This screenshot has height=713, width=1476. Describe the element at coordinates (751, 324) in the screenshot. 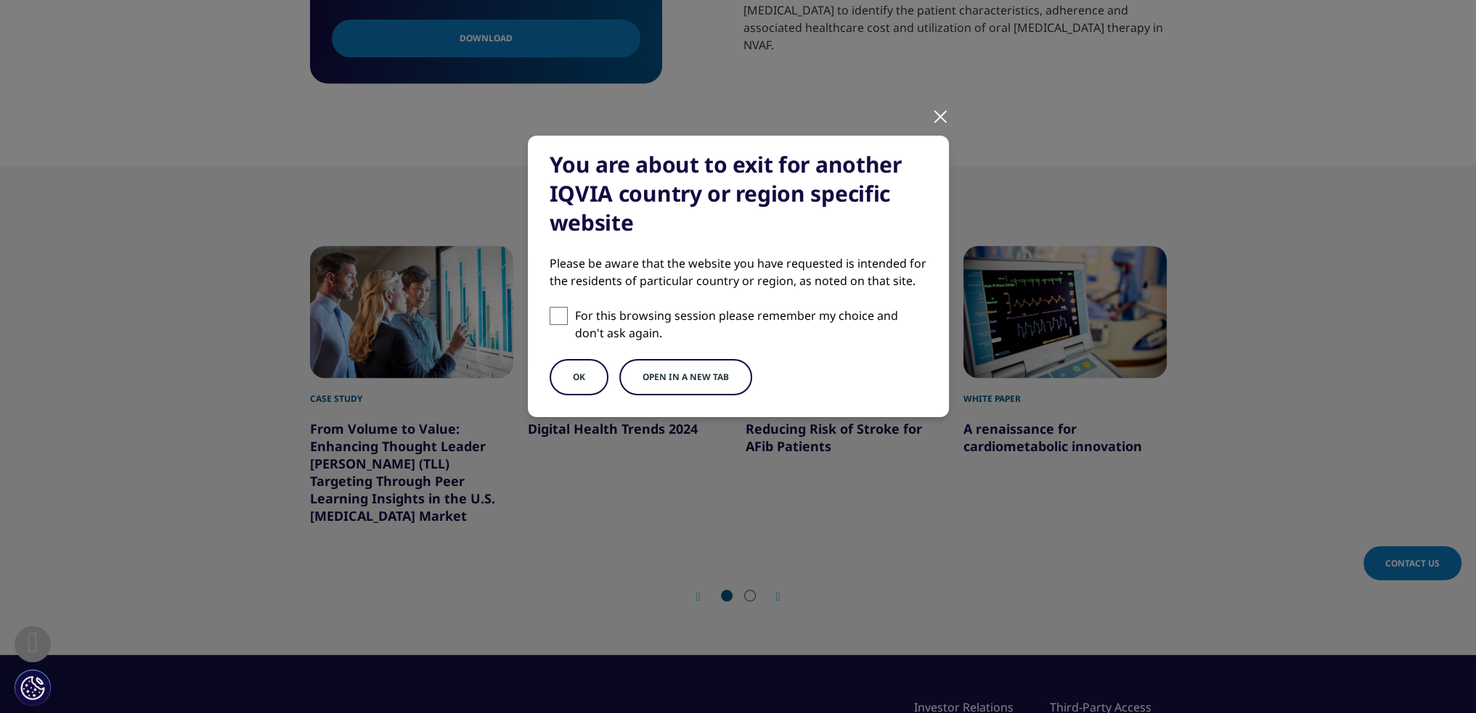

I see `p: For this browsing session please remember my choice and don't ask again.` at that location.